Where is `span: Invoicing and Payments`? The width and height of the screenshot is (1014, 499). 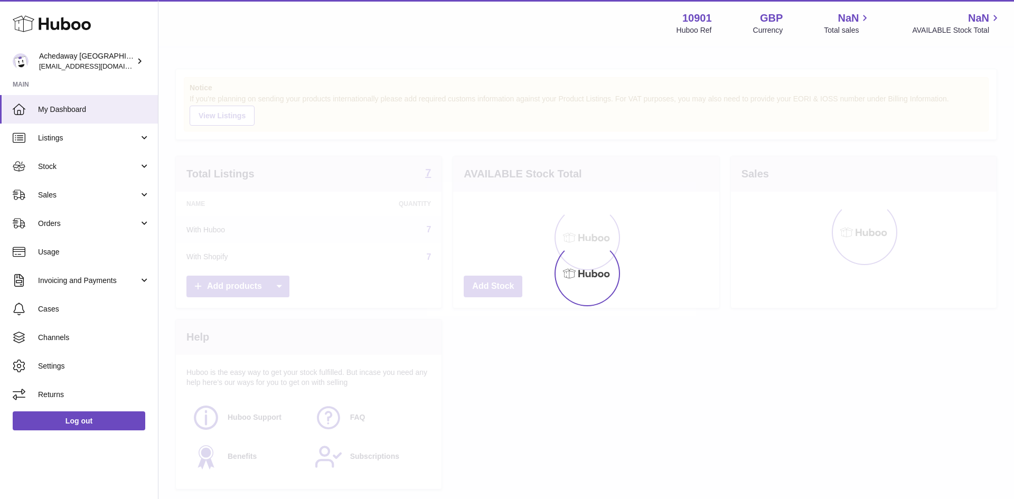
span: Invoicing and Payments is located at coordinates (88, 280).